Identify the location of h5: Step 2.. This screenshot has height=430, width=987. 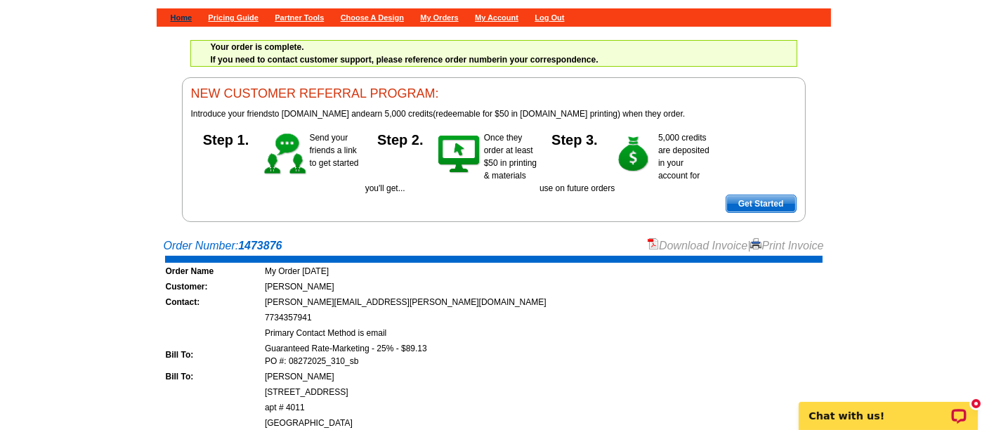
(400, 138).